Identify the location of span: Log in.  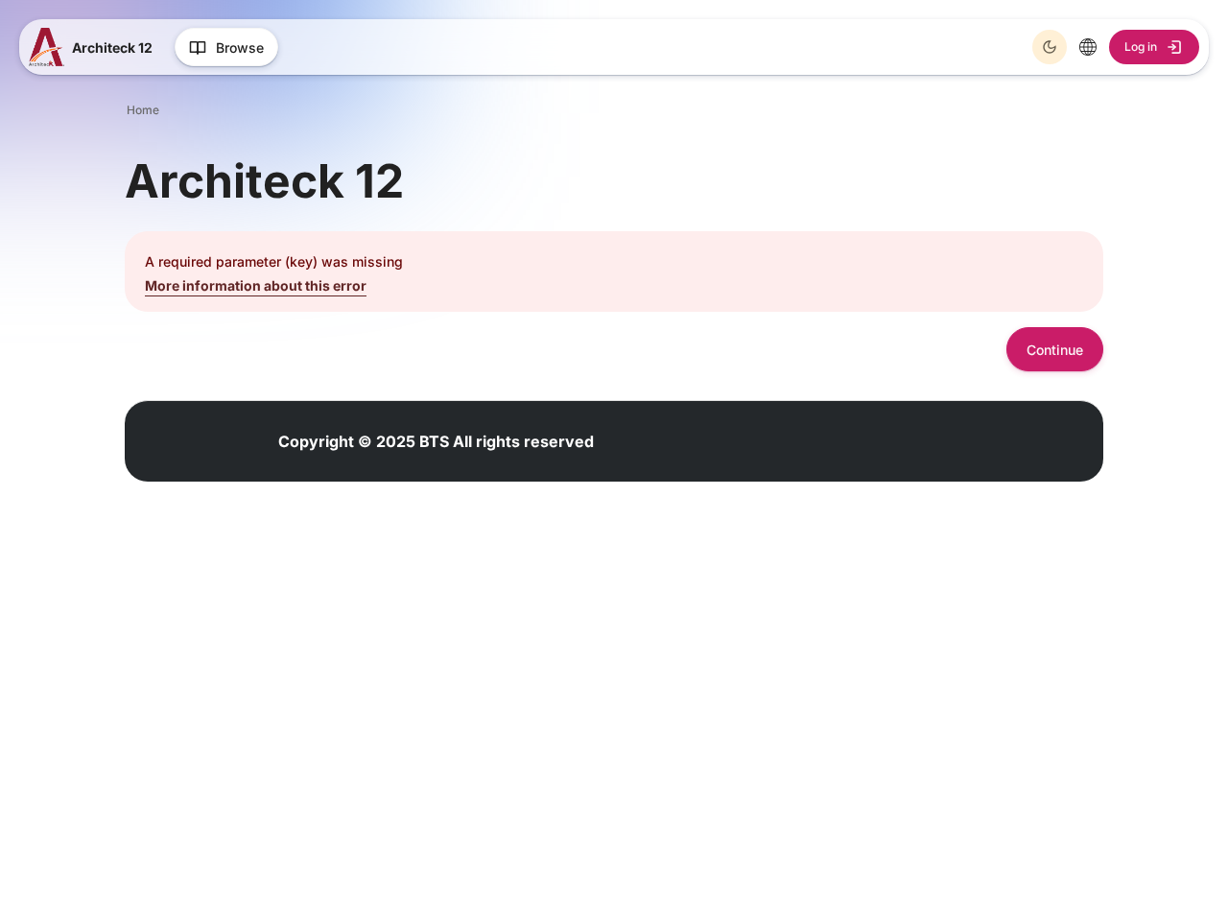
(1141, 47).